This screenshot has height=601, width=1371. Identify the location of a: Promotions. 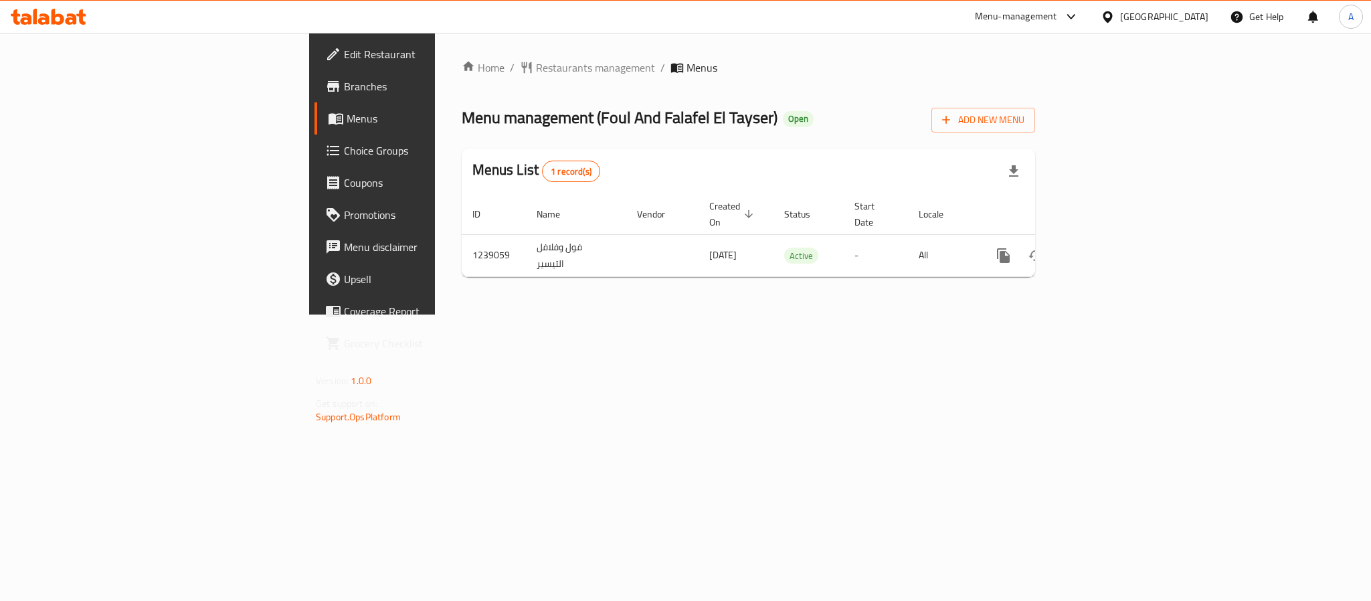
(426, 215).